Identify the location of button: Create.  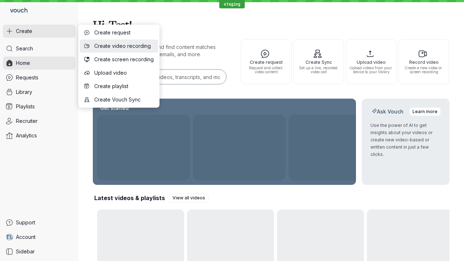
(39, 31).